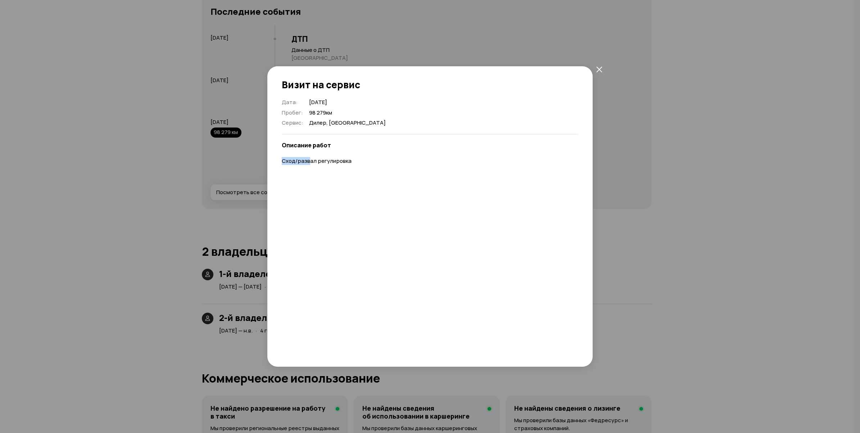 The width and height of the screenshot is (860, 433). What do you see at coordinates (430, 145) in the screenshot?
I see `h5: Описание работ` at bounding box center [430, 145].